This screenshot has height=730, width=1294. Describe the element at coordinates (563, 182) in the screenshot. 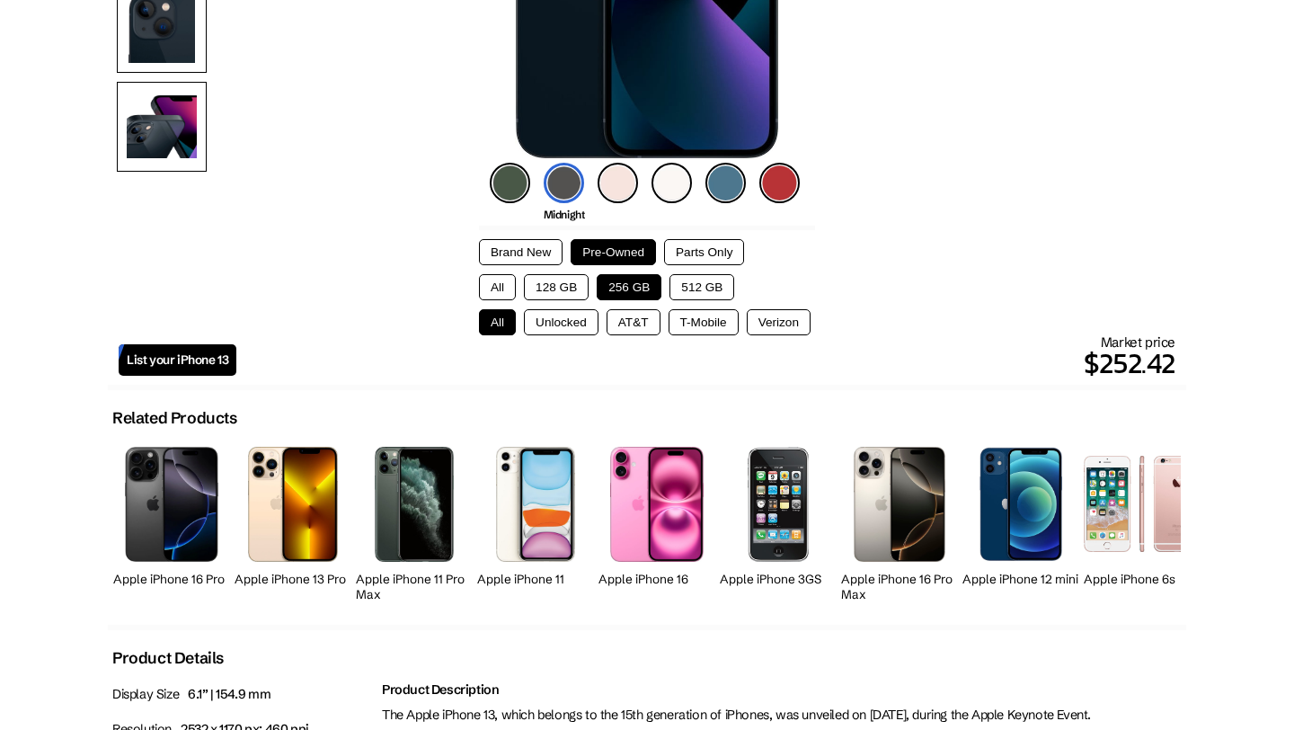

I see `img: midnight-icon` at that location.